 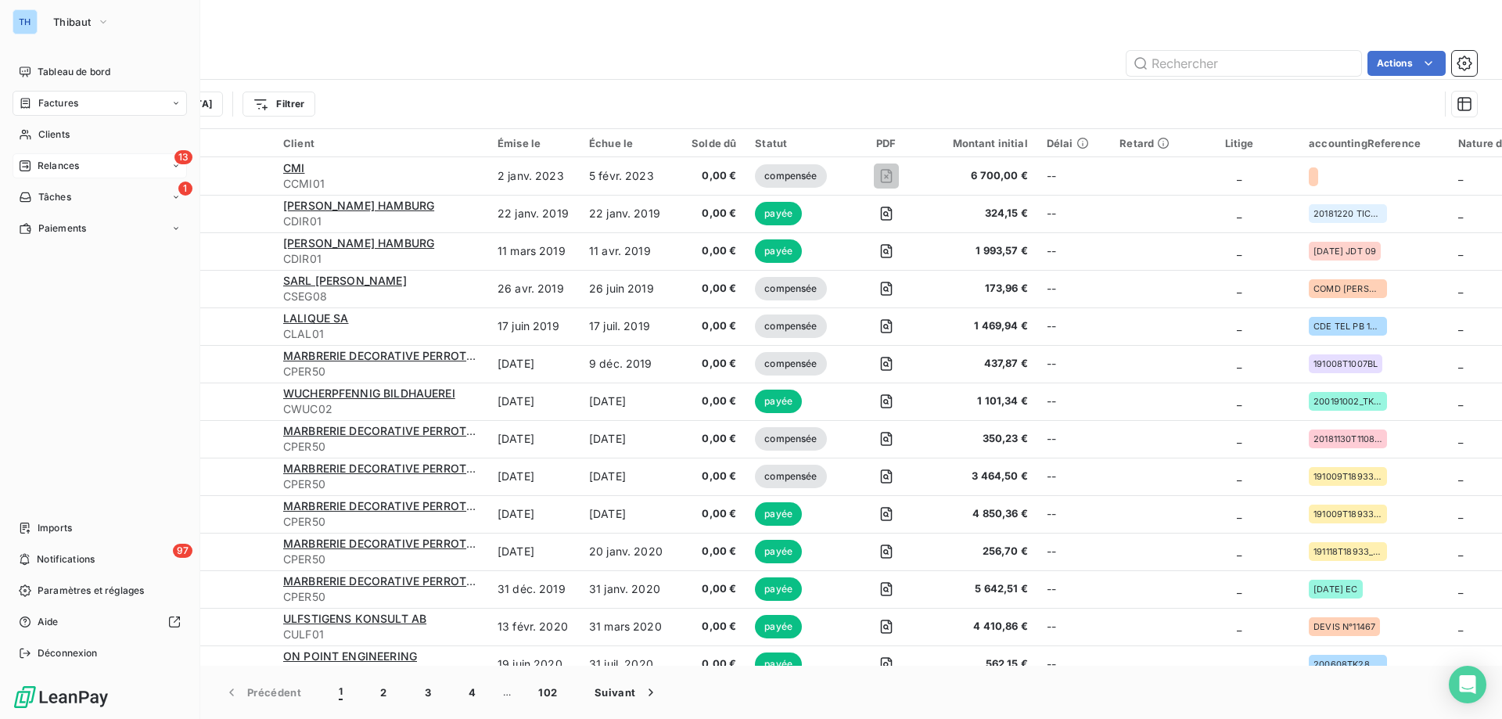 I want to click on td: 20 janv. 2020, so click(x=627, y=551).